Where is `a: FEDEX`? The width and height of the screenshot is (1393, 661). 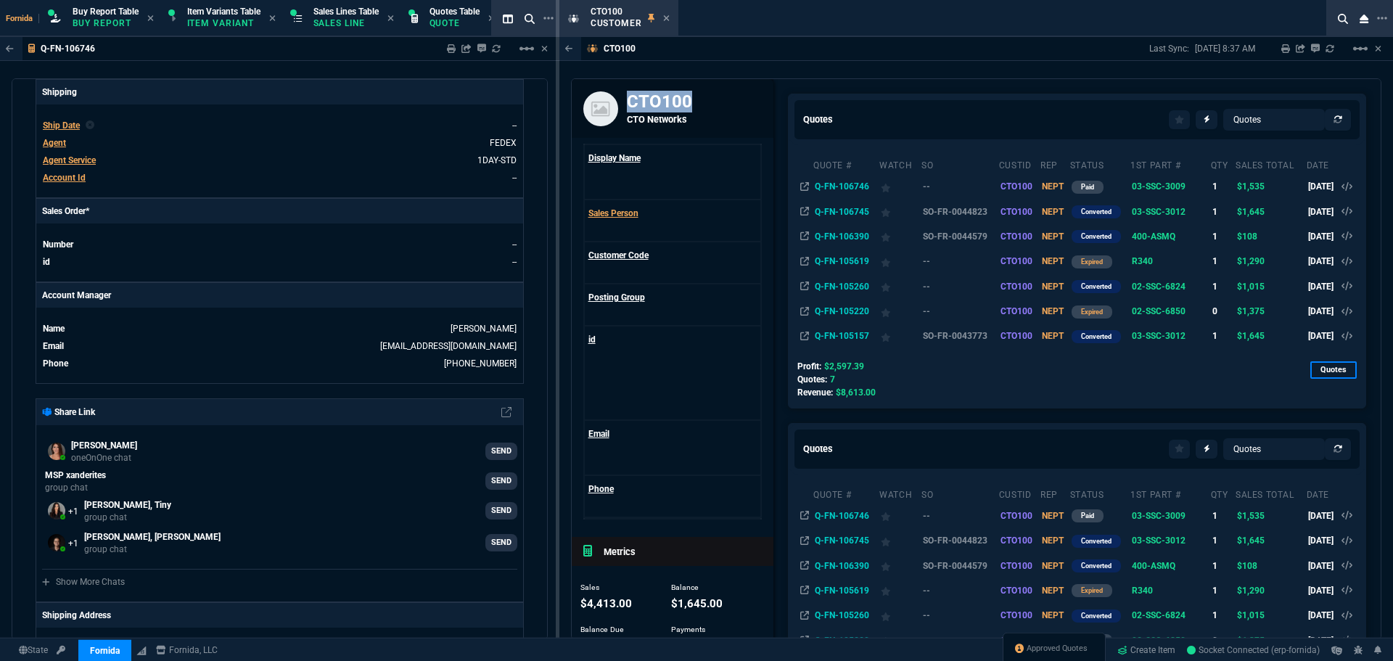
a: FEDEX is located at coordinates (503, 143).